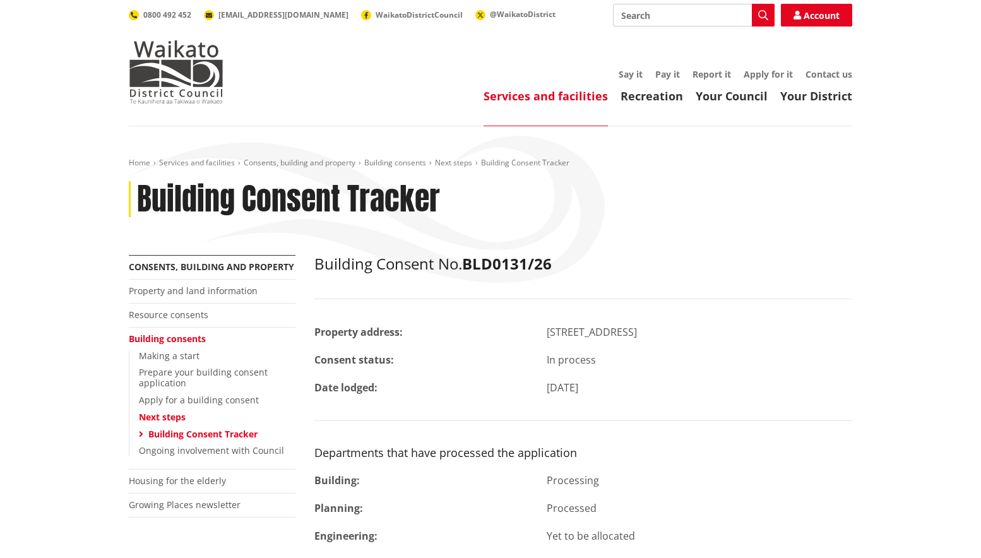  I want to click on a: Prepare your building consent application, so click(203, 377).